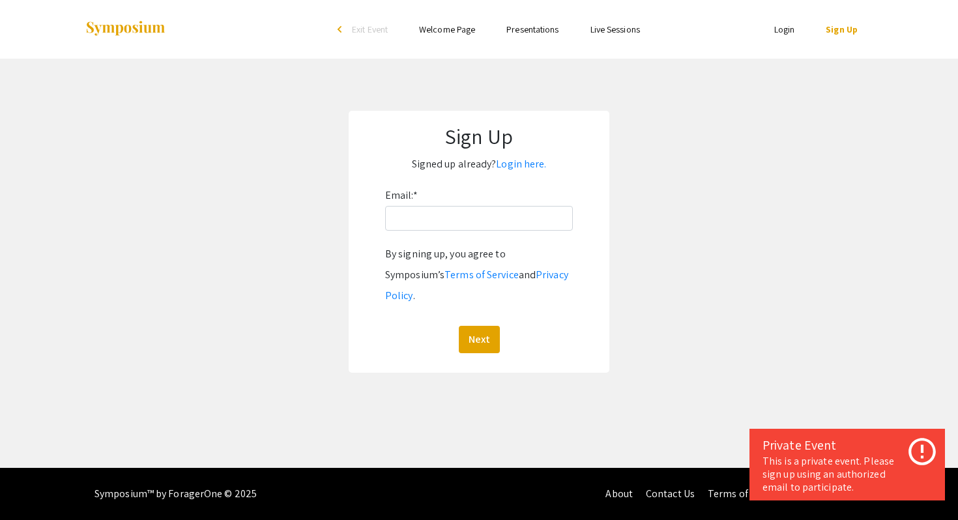  I want to click on div: This is a private event. Please sign up using an authorized email to participate., so click(847, 474).